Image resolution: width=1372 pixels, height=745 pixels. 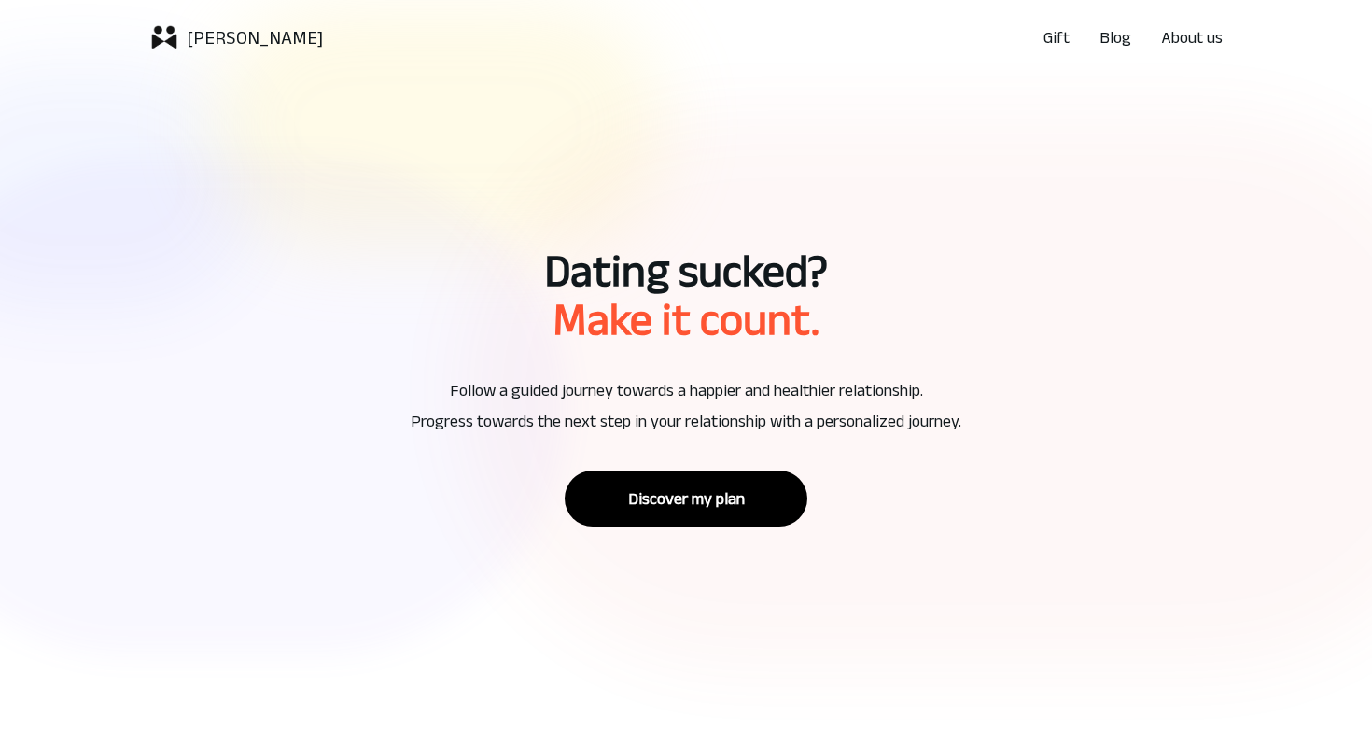 I want to click on p: About us, so click(x=1192, y=37).